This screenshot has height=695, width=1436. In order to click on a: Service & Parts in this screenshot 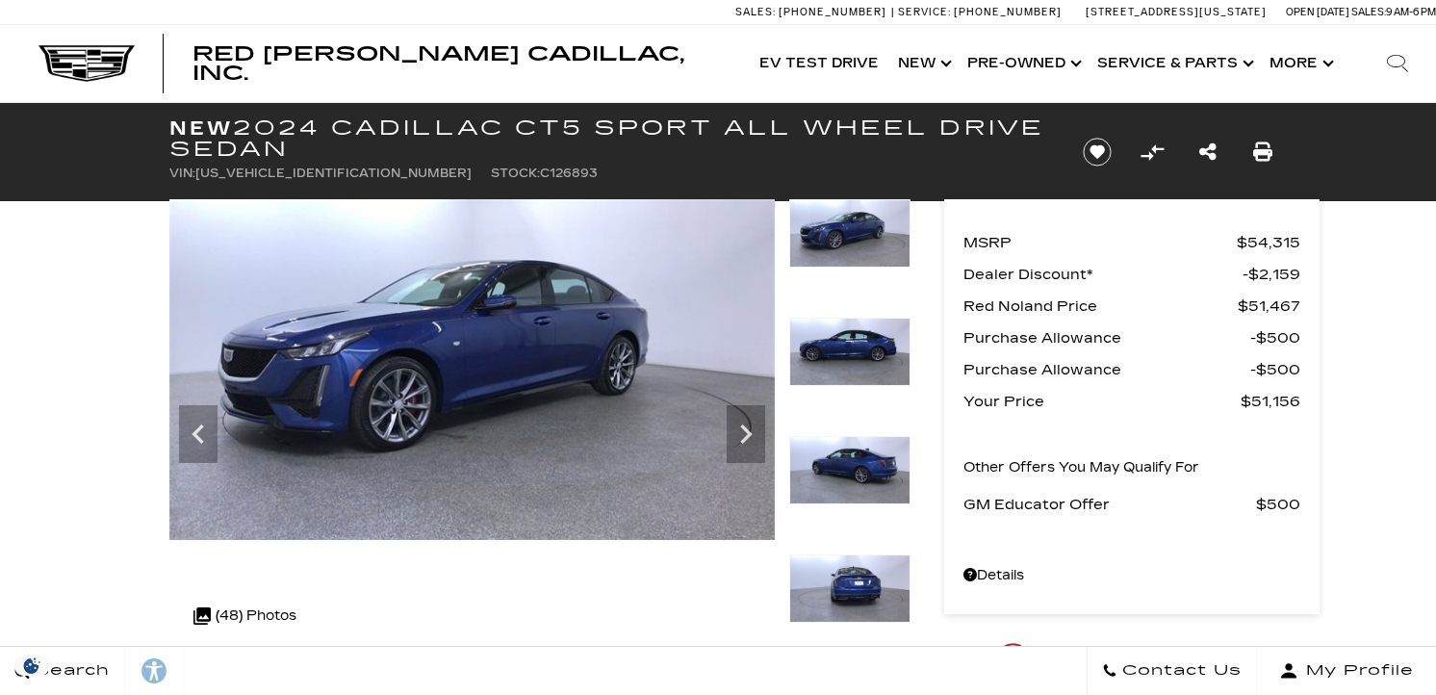, I will do `click(1173, 64)`.